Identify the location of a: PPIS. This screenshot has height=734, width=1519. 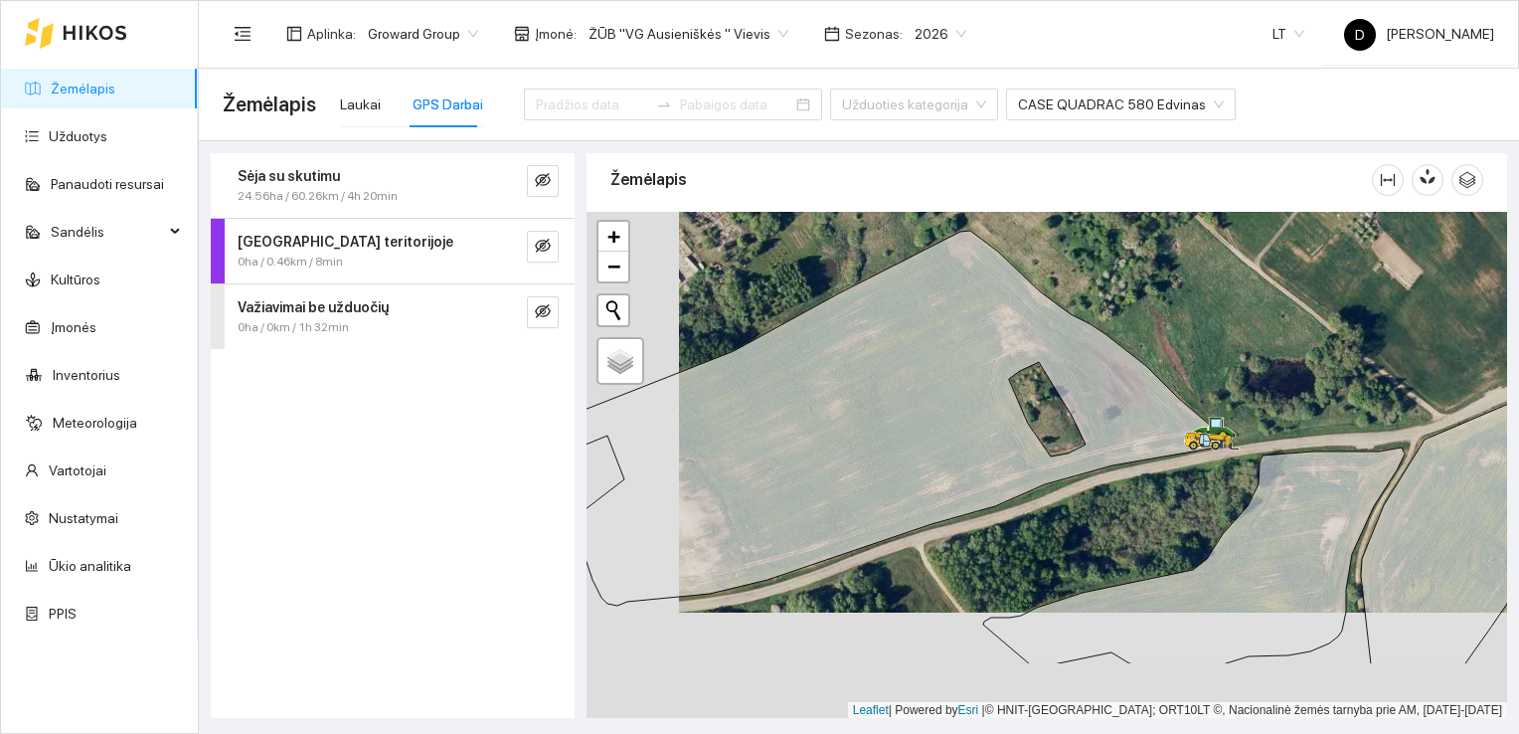
(63, 613).